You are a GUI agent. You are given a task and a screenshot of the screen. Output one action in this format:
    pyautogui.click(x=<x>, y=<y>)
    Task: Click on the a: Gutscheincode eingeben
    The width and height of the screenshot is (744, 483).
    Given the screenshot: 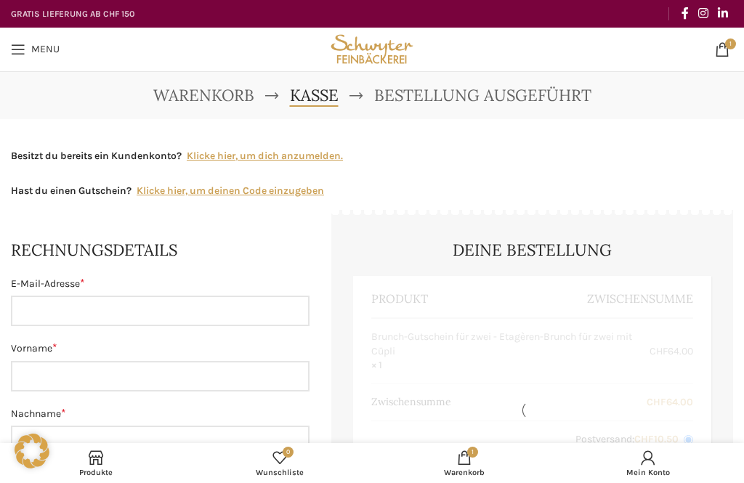 What is the action you would take?
    pyautogui.click(x=230, y=191)
    